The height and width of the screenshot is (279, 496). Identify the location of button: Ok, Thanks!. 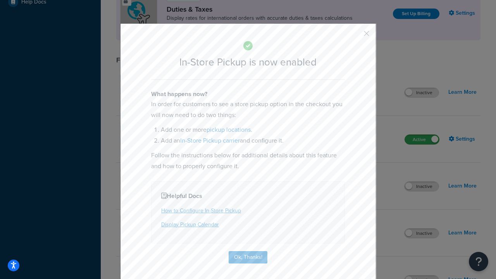
(248, 257).